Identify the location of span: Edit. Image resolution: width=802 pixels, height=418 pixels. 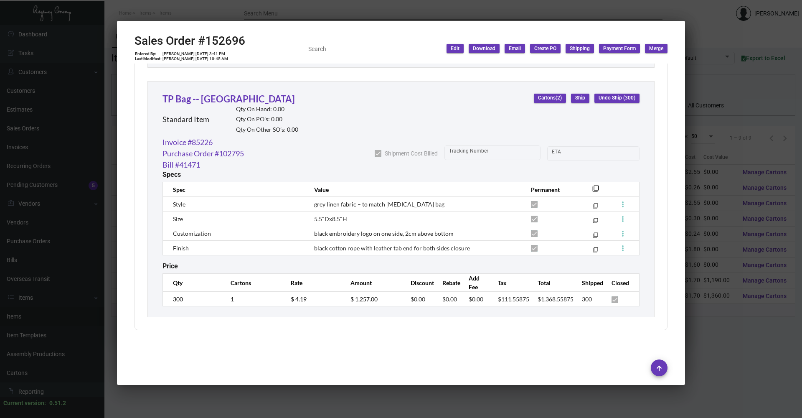
(455, 48).